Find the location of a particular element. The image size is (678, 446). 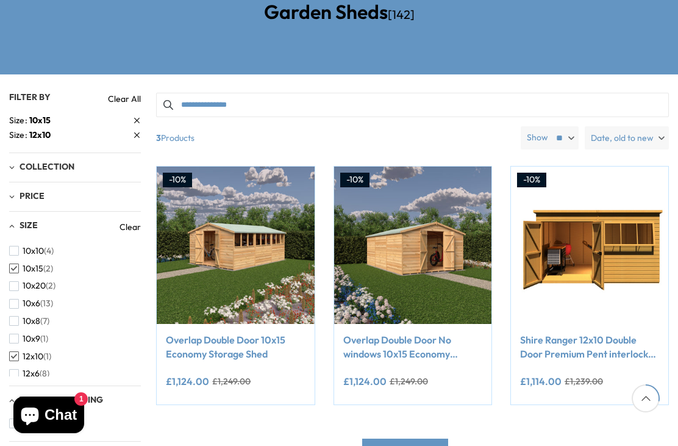

a: Clear is located at coordinates (130, 227).